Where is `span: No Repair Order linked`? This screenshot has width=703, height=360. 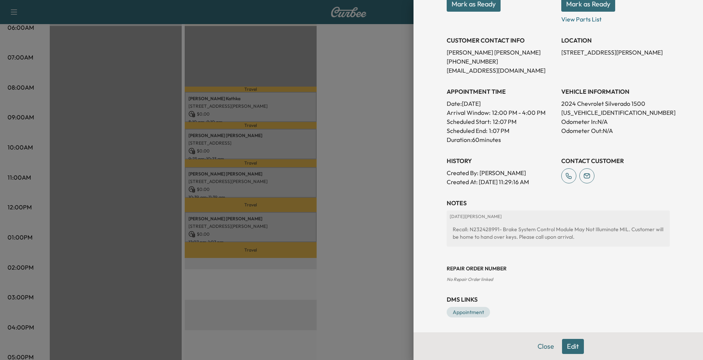 span: No Repair Order linked is located at coordinates (469, 279).